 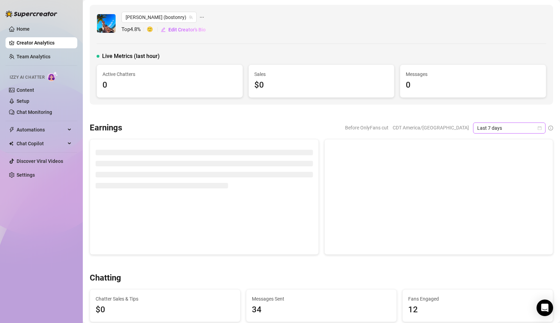 What do you see at coordinates (322, 74) in the screenshot?
I see `span: Sales` at bounding box center [322, 74].